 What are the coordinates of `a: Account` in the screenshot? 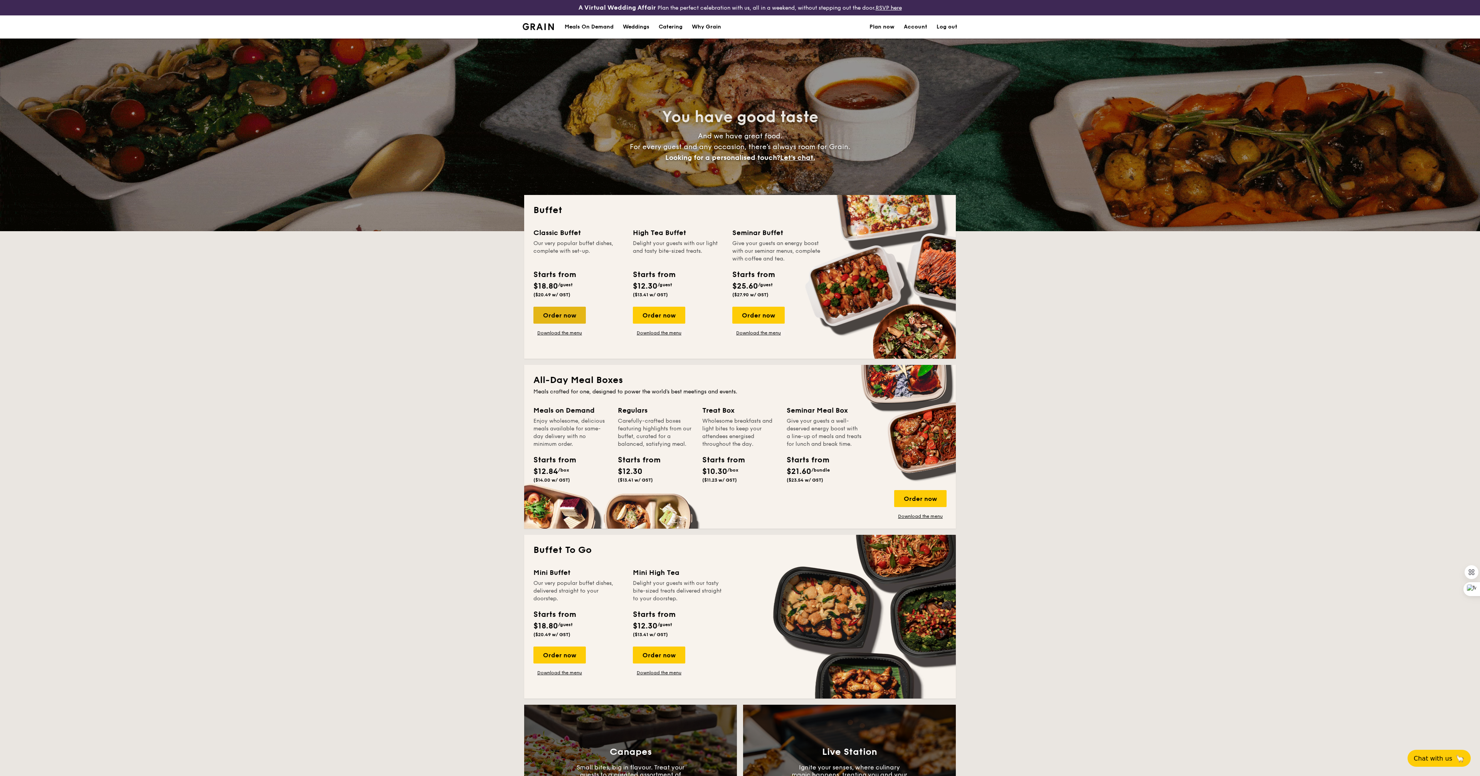 It's located at (916, 27).